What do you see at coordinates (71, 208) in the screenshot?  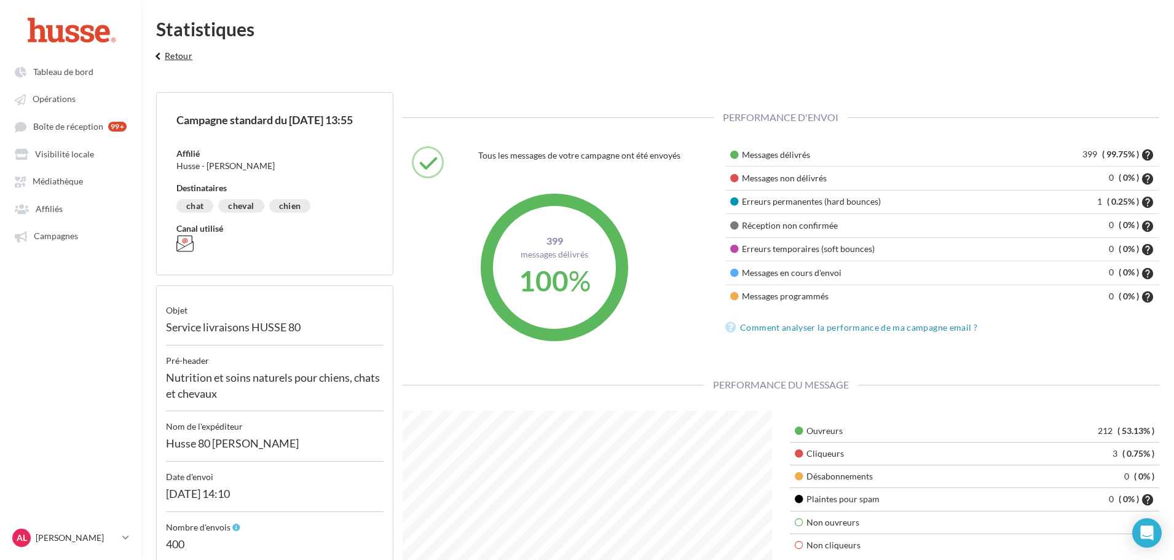 I see `a: Affiliés` at bounding box center [71, 208].